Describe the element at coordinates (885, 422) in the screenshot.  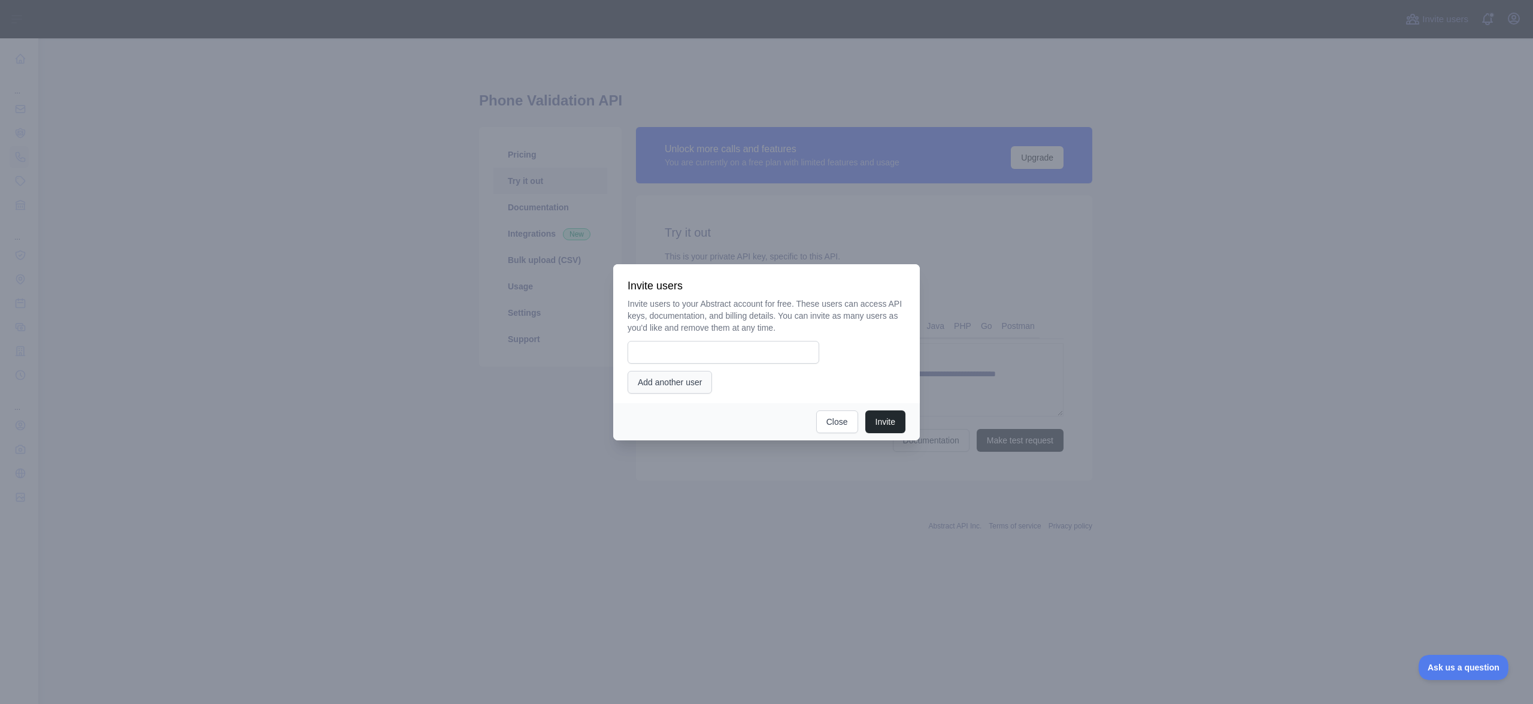
I see `button: Invite` at that location.